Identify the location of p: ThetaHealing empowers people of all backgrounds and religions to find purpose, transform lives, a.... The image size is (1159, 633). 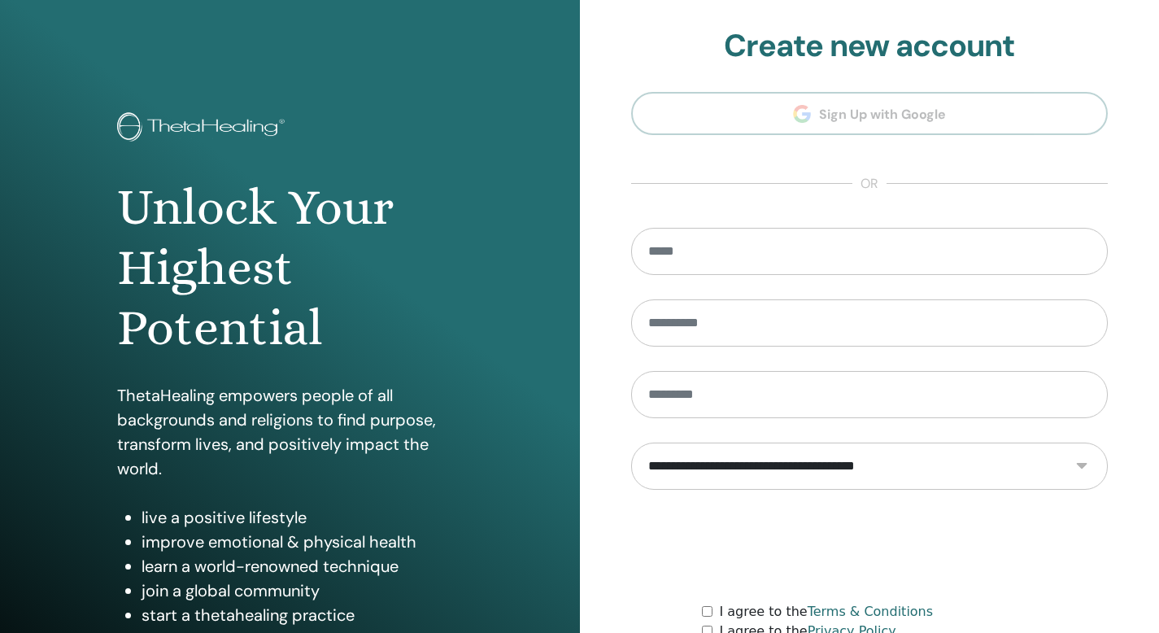
(290, 432).